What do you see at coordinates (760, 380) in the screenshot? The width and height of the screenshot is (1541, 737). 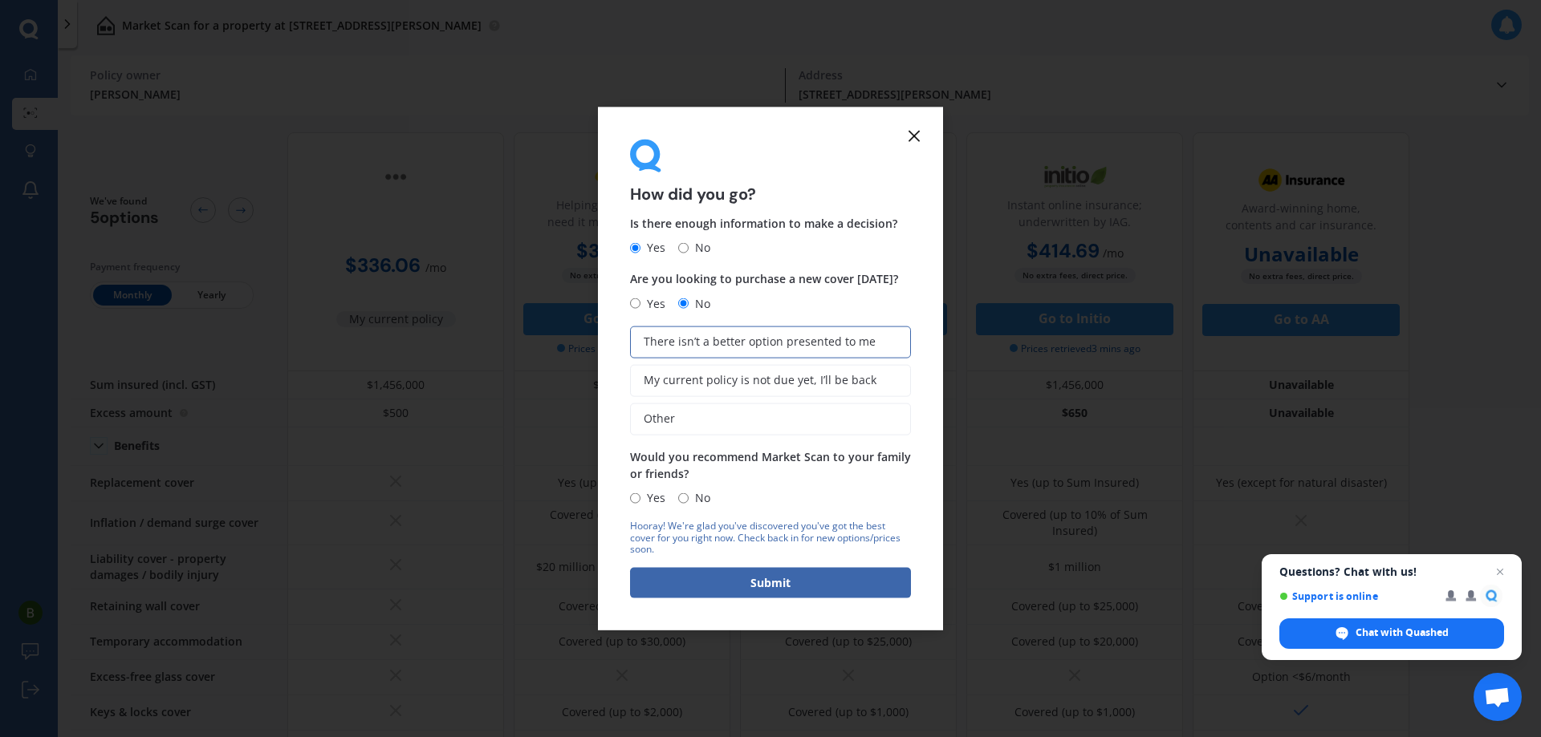 I see `span: My current policy is not due yet, I’ll be back` at bounding box center [760, 380].